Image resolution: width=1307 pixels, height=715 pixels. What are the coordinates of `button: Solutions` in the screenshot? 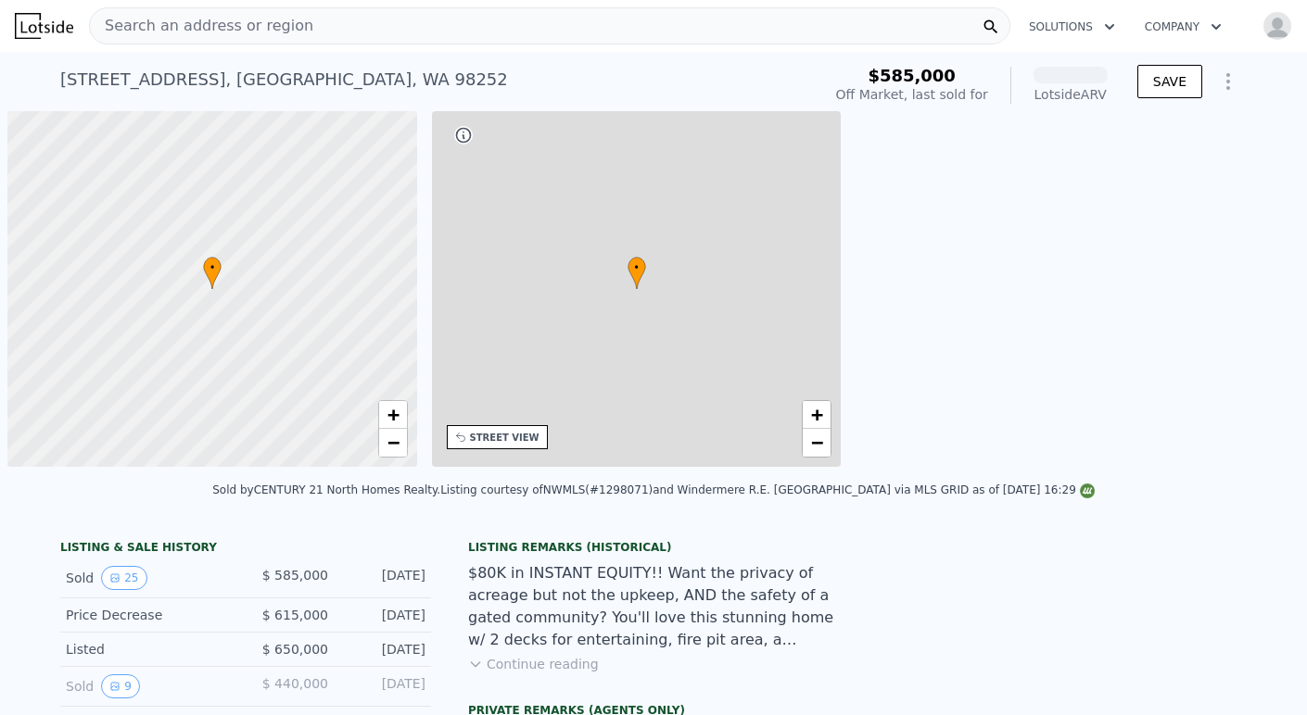 It's located at (1071, 27).